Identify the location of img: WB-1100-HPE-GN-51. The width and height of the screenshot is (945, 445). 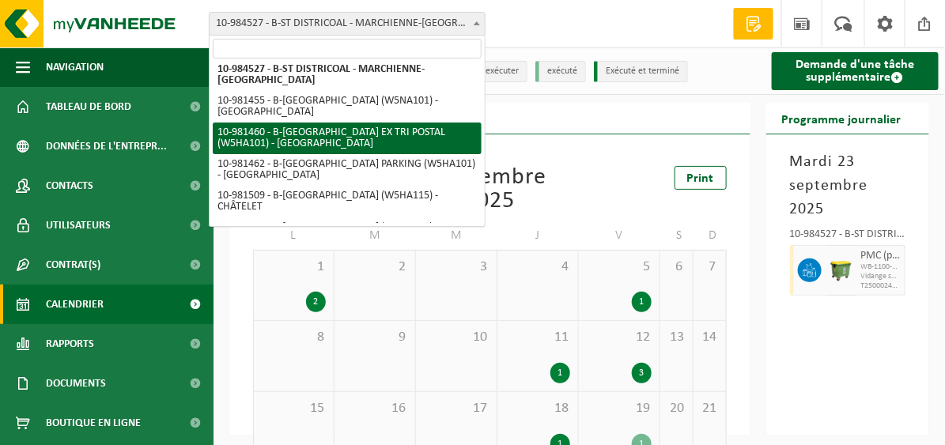
(842, 270).